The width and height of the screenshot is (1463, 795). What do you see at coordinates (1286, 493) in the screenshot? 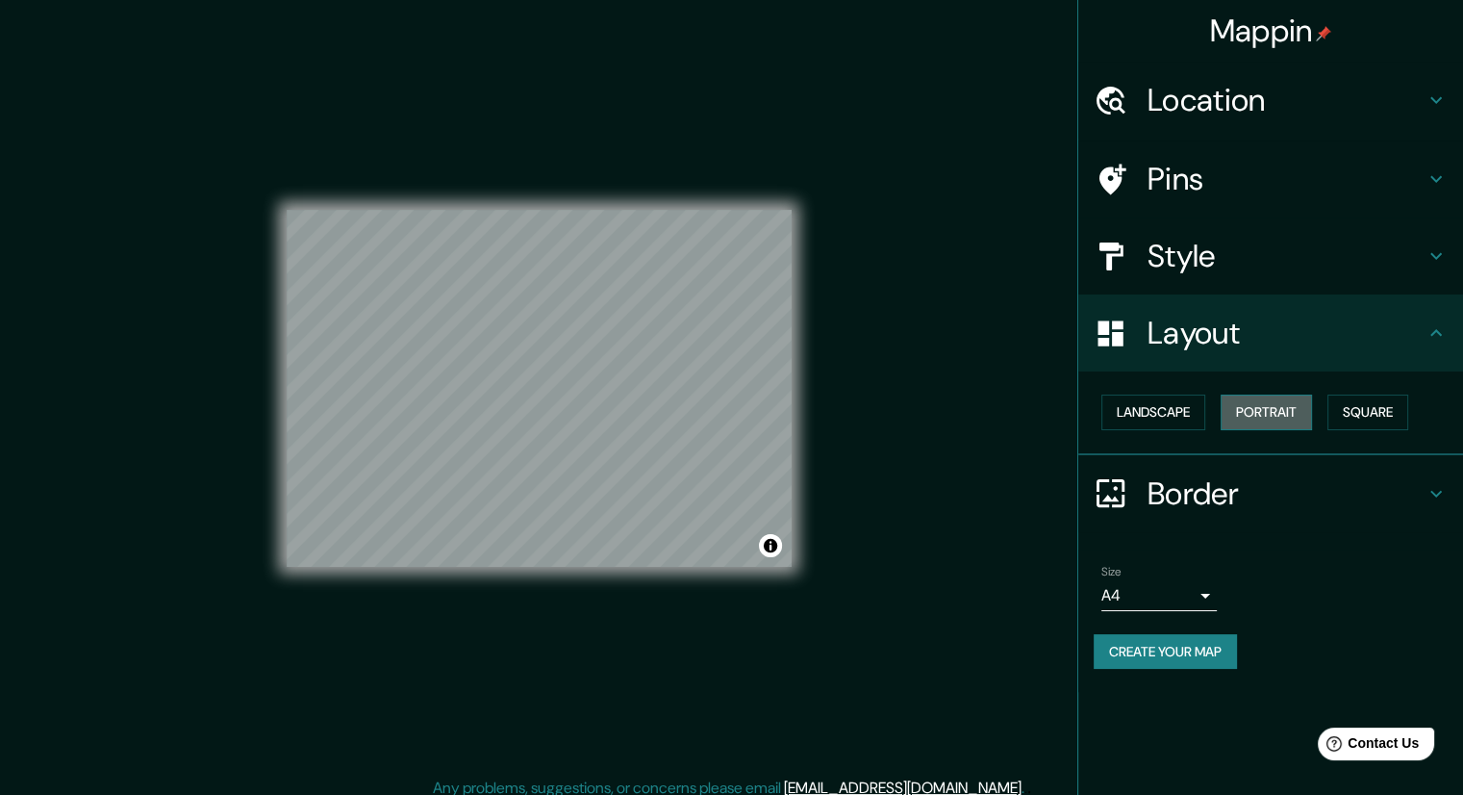
I see `h4: Border` at bounding box center [1286, 493].